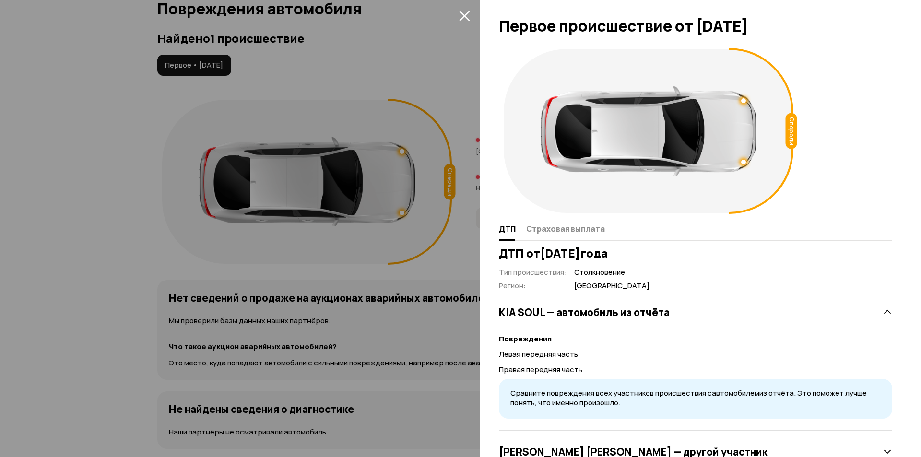 The width and height of the screenshot is (921, 457). Describe the element at coordinates (585, 312) in the screenshot. I see `h3: KIA SOUL — автомобиль из отчёта` at that location.